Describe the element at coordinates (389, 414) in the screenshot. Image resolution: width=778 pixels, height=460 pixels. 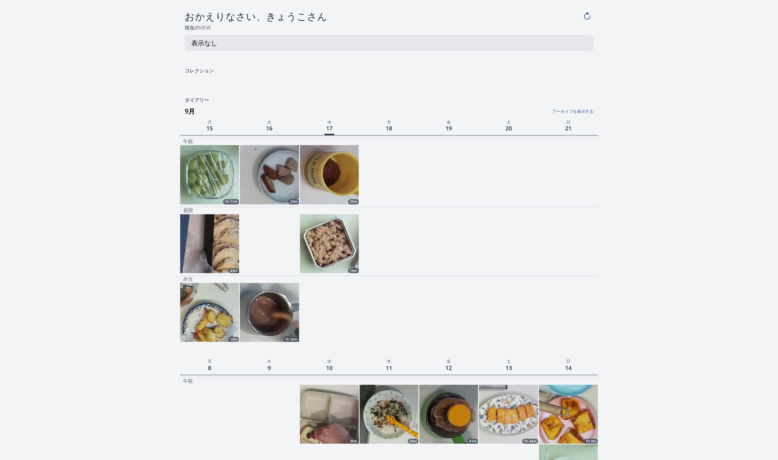
I see `img: 250910213240_thumb.jpeg` at that location.